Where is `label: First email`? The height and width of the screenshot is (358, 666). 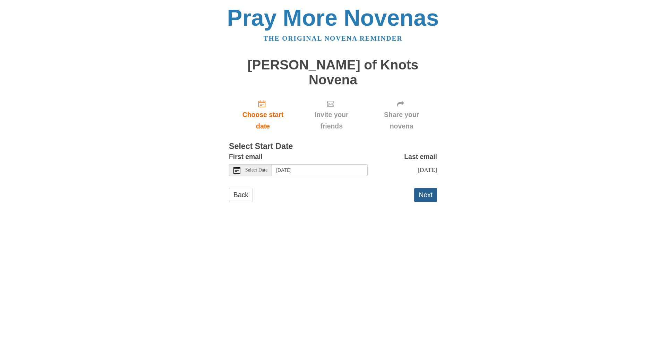 label: First email is located at coordinates (246, 156).